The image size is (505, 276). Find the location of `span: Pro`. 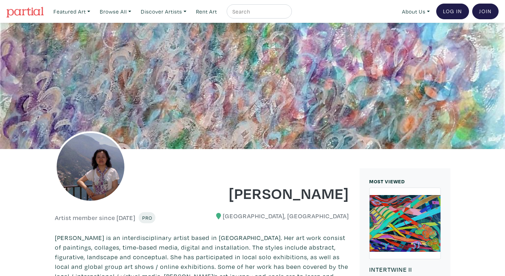

span: Pro is located at coordinates (147, 217).